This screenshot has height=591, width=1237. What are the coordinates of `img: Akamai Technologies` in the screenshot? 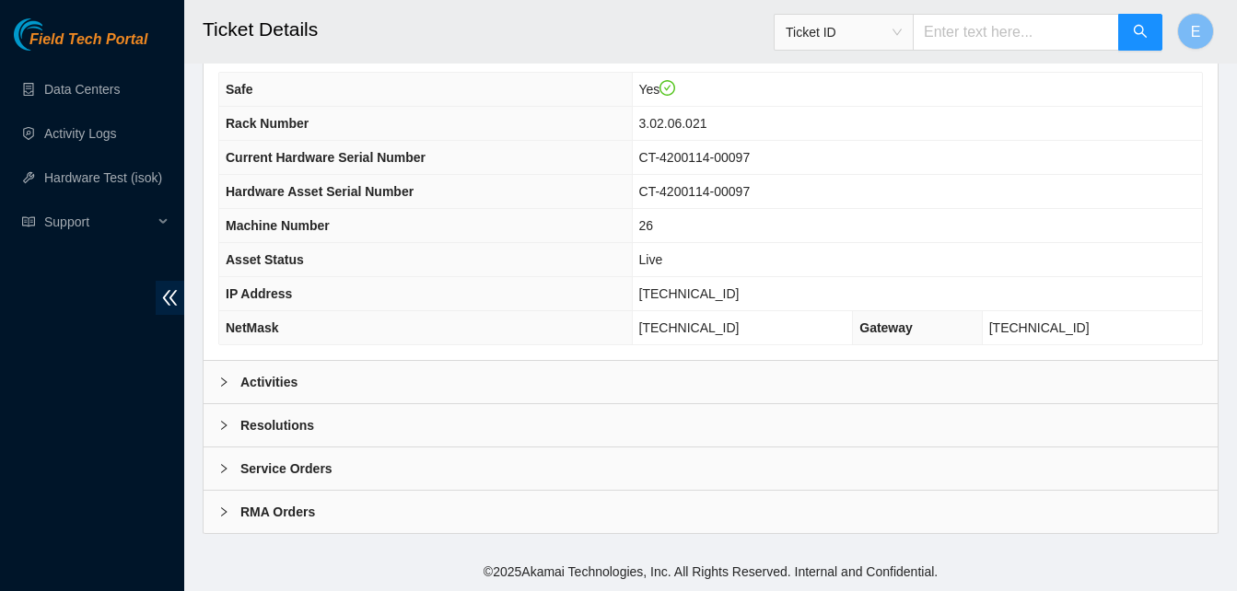 It's located at (53, 34).